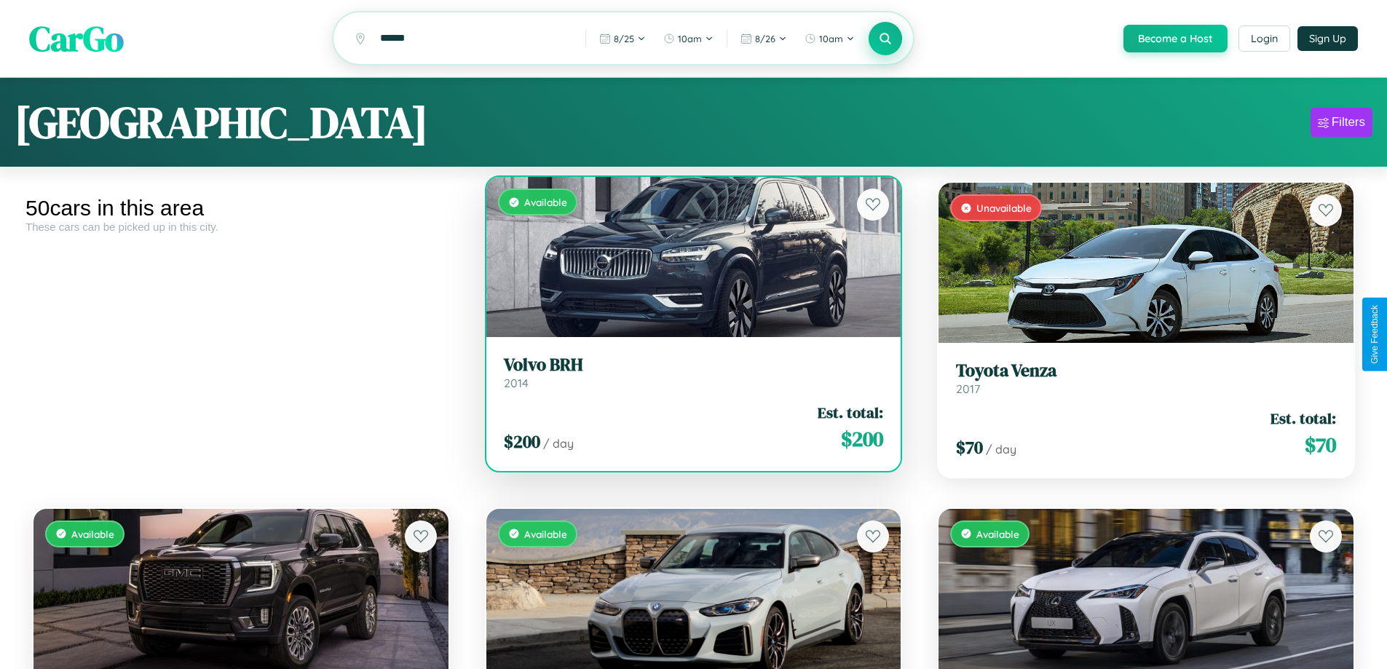  I want to click on button: 8/25, so click(623, 39).